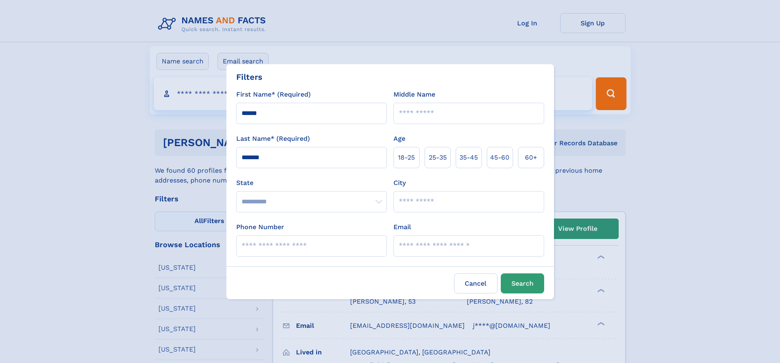  I want to click on label: Age, so click(399, 139).